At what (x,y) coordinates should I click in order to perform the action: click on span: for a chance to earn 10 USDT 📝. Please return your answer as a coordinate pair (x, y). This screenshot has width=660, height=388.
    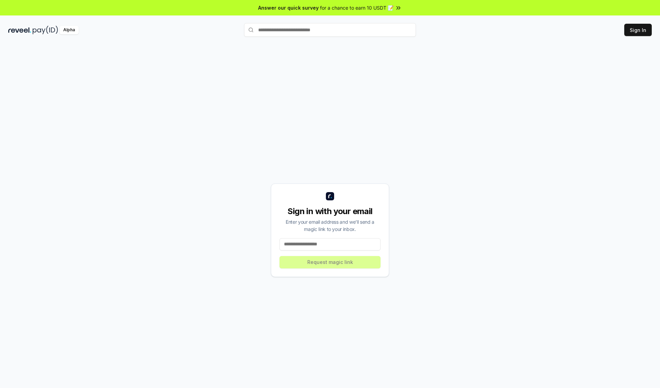
    Looking at the image, I should click on (357, 8).